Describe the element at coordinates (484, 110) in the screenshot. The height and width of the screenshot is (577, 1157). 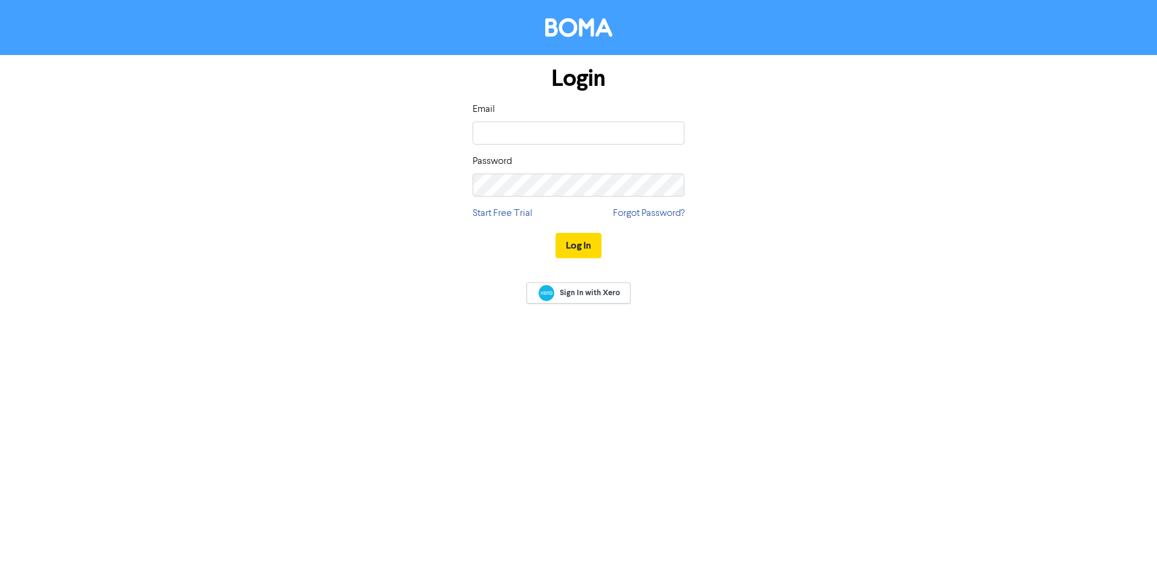
I see `label: Email` at that location.